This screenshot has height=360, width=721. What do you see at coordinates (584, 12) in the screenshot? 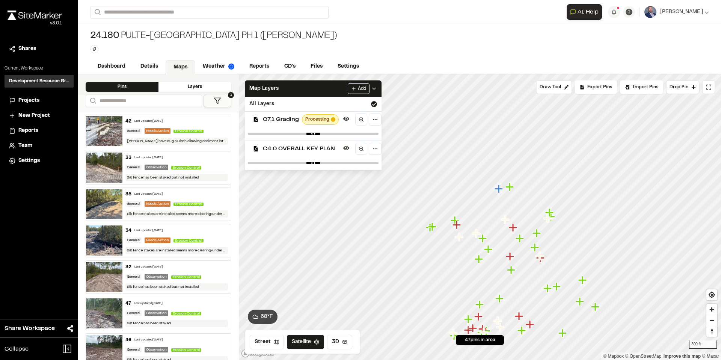
I see `button: Open AI Assistant` at bounding box center [584, 12].